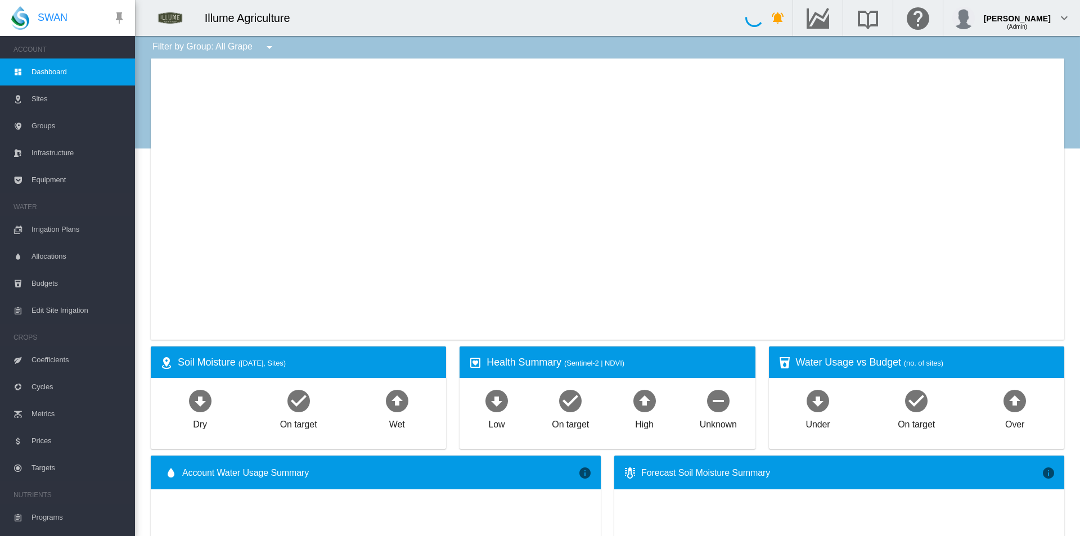  I want to click on md-icon: Click here for help, so click(918, 18).